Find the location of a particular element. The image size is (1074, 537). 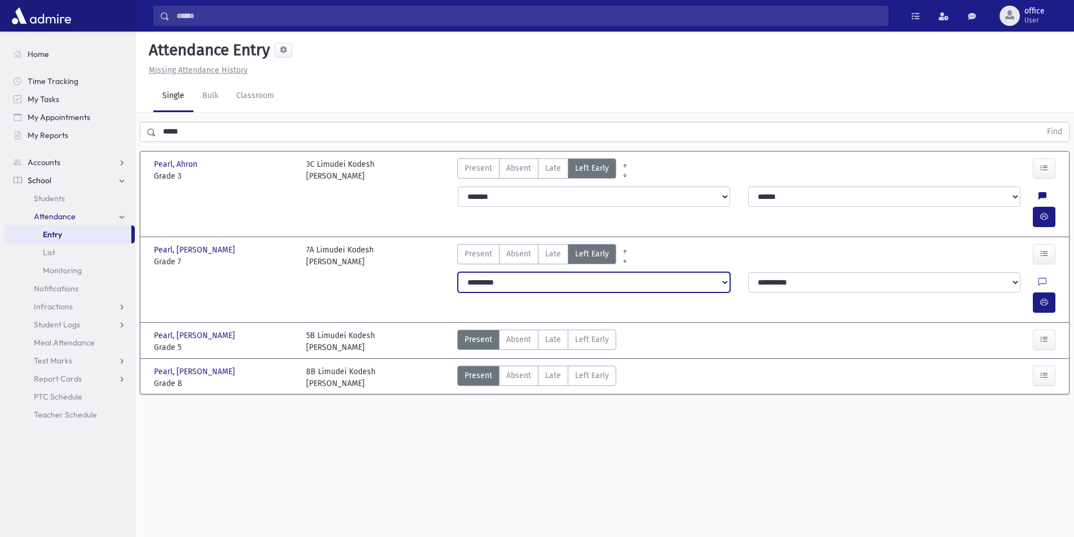

a: List is located at coordinates (69, 253).